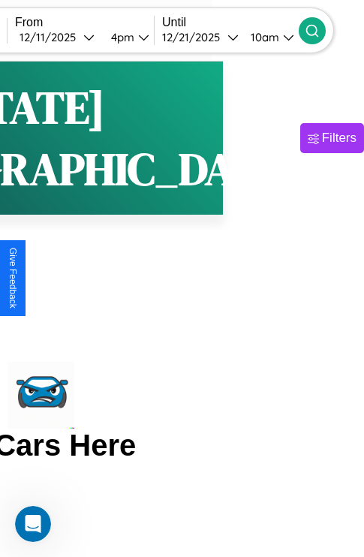  I want to click on div: 4pm, so click(121, 37).